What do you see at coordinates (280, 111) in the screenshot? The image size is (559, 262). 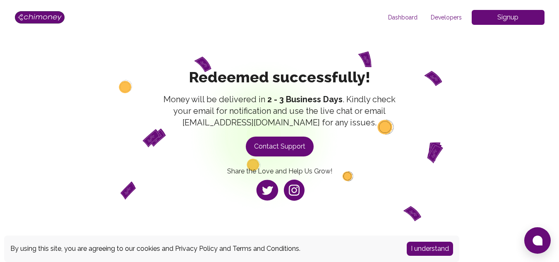 I see `span: Money will be delivered in . Kindly check your email for notification and use the live chat or em...` at bounding box center [280, 111].